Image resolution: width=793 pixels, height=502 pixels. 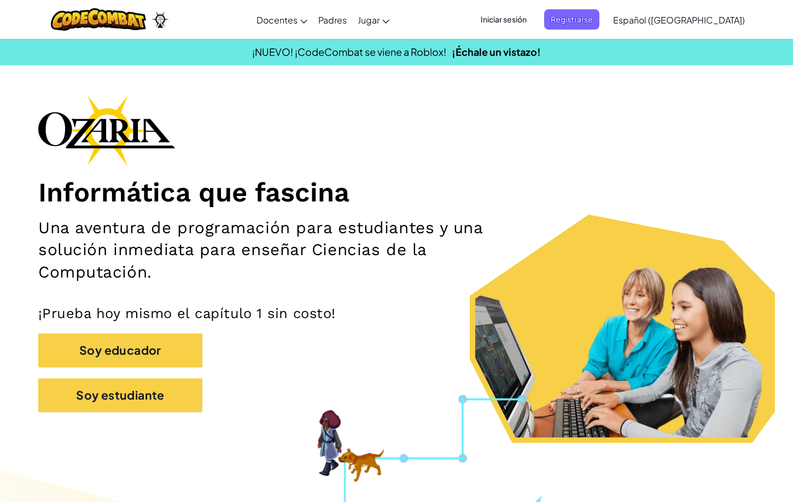 I want to click on span: ¡NUEVO! ¡CodeCombat se viene a Roblox!, so click(x=349, y=51).